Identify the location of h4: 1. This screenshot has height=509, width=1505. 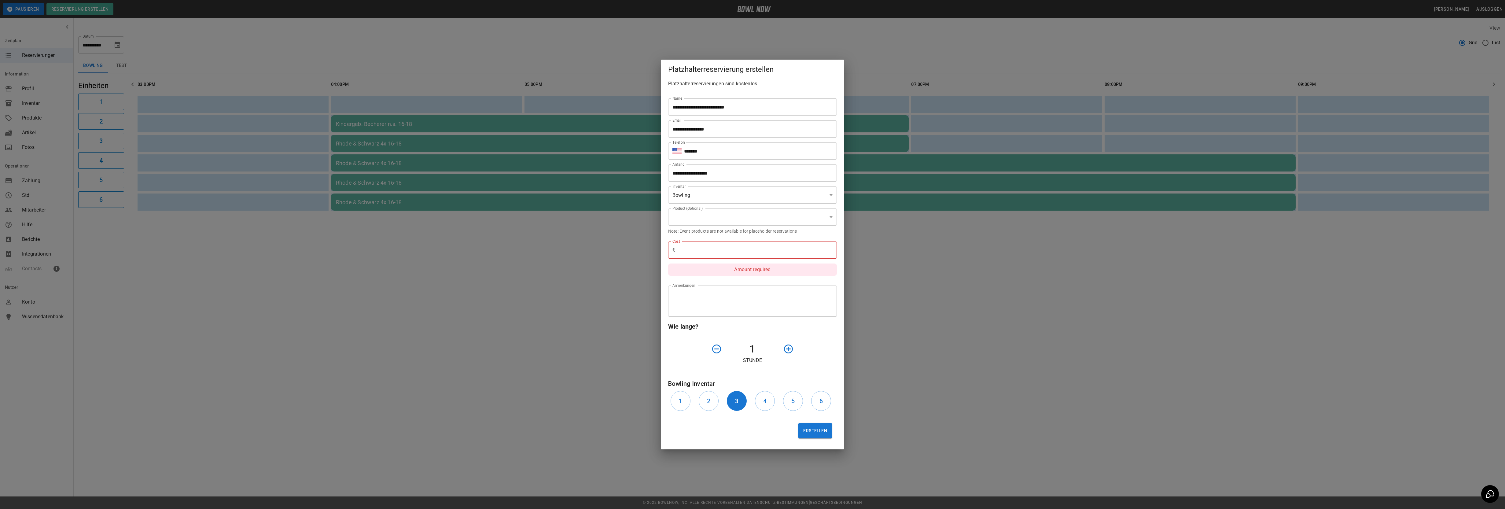
(753, 349).